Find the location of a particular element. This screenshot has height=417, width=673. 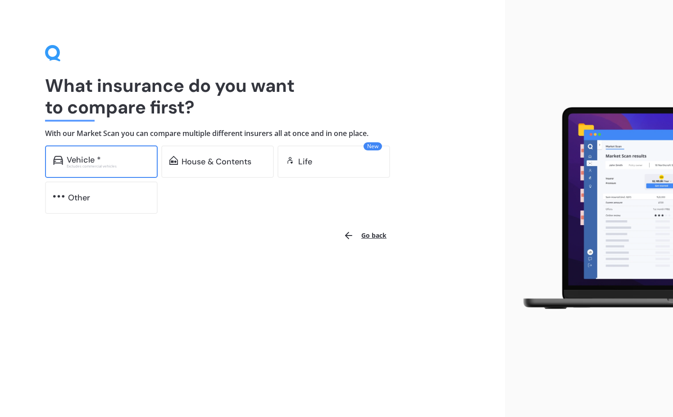

div: Other is located at coordinates (79, 198).